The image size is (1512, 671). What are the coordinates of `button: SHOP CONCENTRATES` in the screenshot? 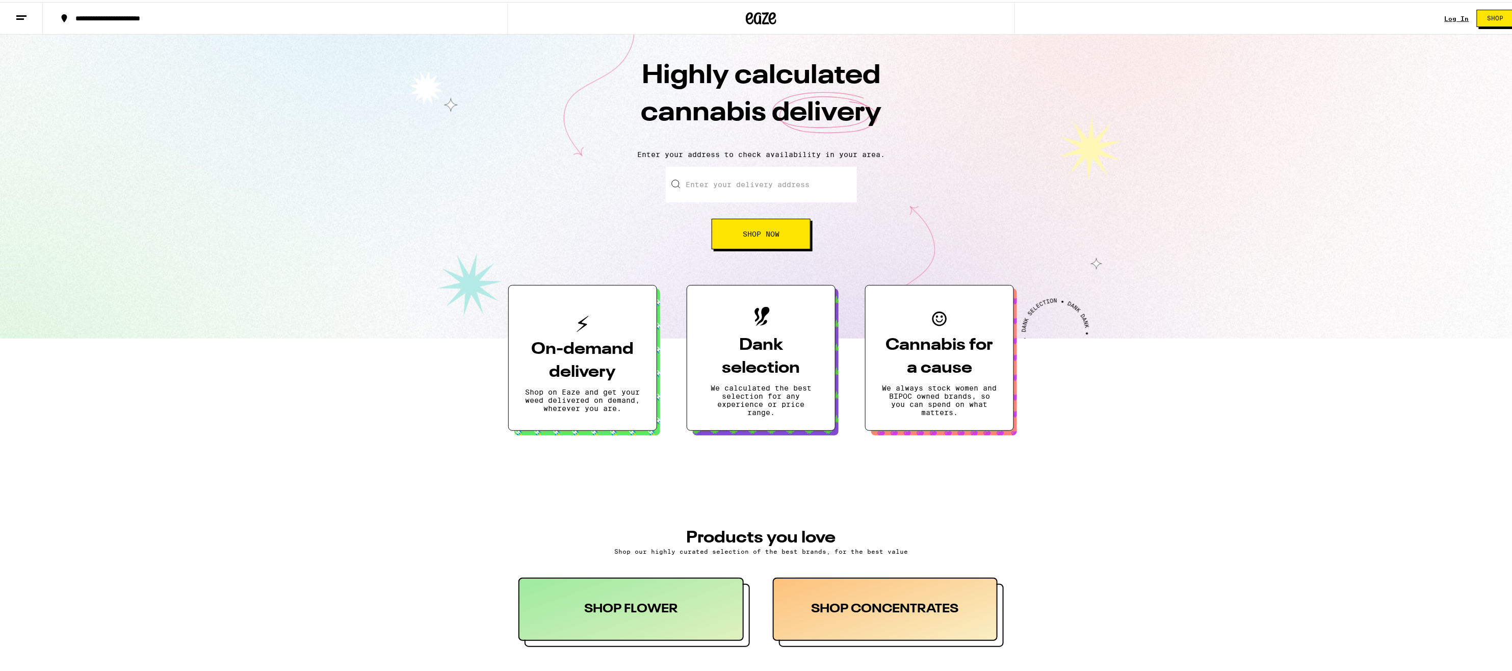 It's located at (889, 610).